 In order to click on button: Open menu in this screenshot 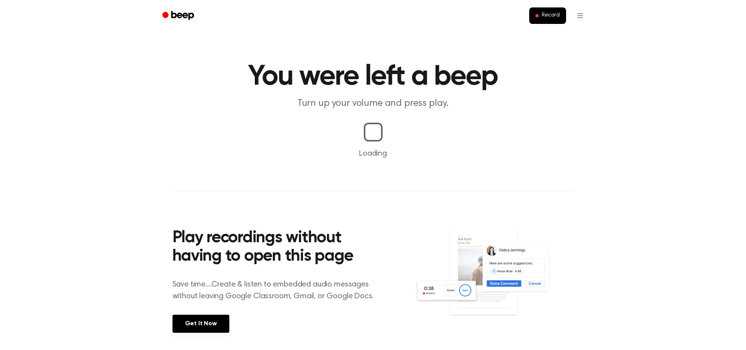, I will do `click(580, 16)`.